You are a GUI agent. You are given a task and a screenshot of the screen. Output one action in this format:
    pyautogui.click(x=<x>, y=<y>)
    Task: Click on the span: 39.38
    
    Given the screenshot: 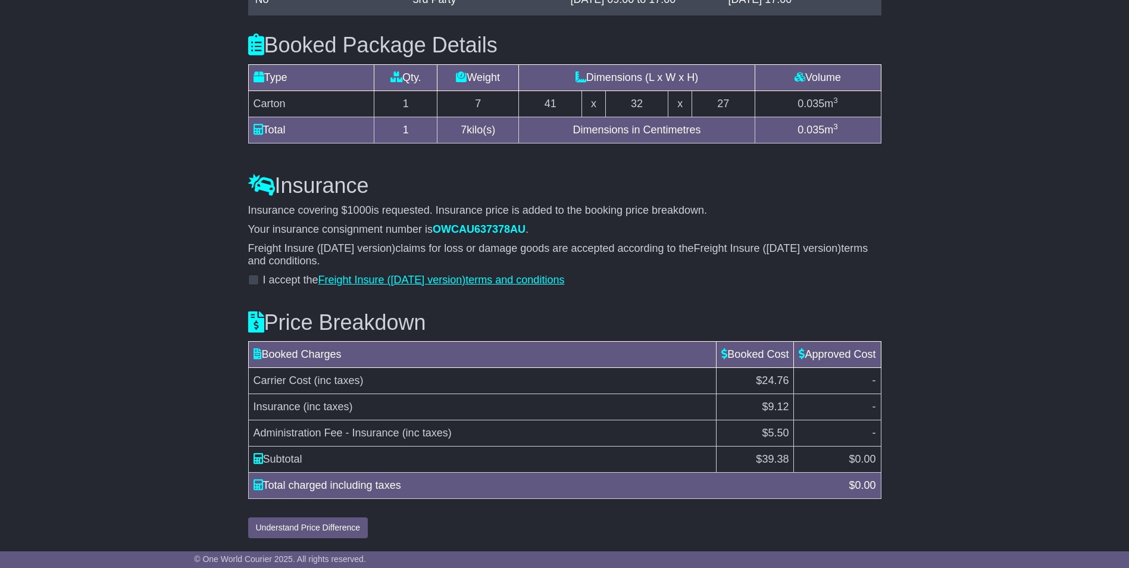 What is the action you would take?
    pyautogui.click(x=775, y=459)
    